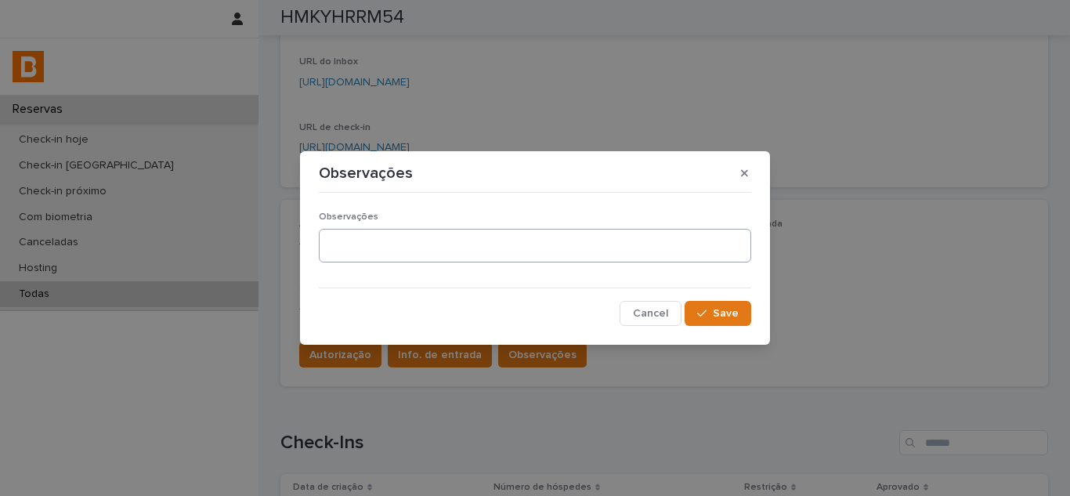 Image resolution: width=1070 pixels, height=496 pixels. What do you see at coordinates (366, 173) in the screenshot?
I see `p: Observações` at bounding box center [366, 173].